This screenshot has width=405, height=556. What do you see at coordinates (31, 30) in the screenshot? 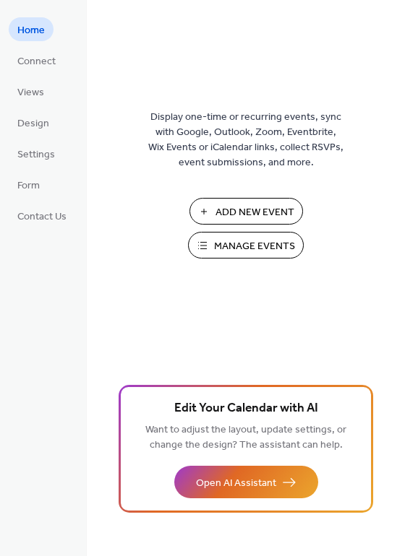
I see `span: Home` at bounding box center [31, 30].